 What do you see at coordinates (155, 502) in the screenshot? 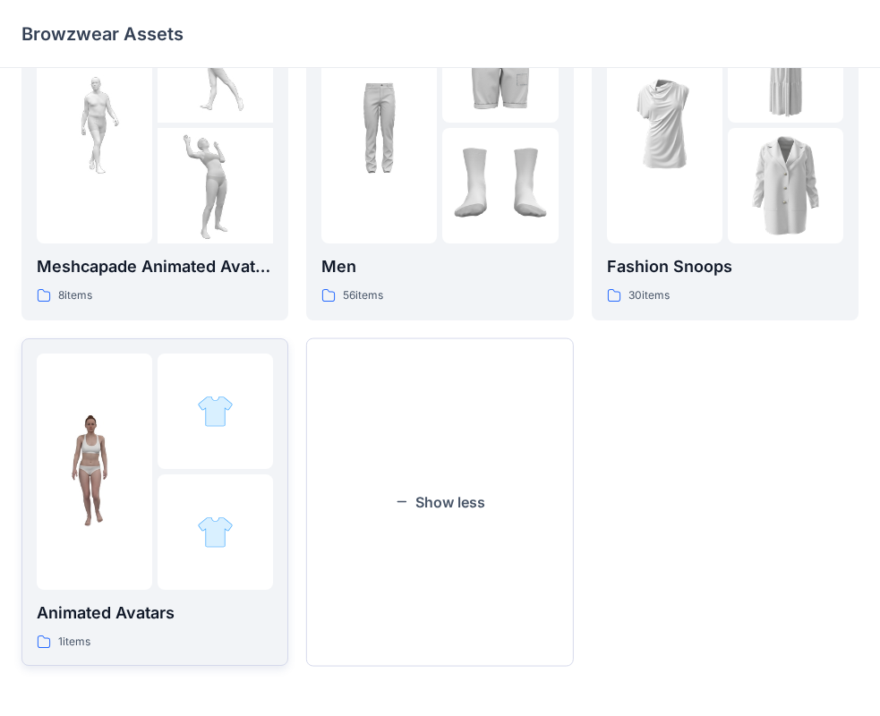
I see `a: folder 1folder 2folder 3Animated Avatars1items` at bounding box center [155, 502].